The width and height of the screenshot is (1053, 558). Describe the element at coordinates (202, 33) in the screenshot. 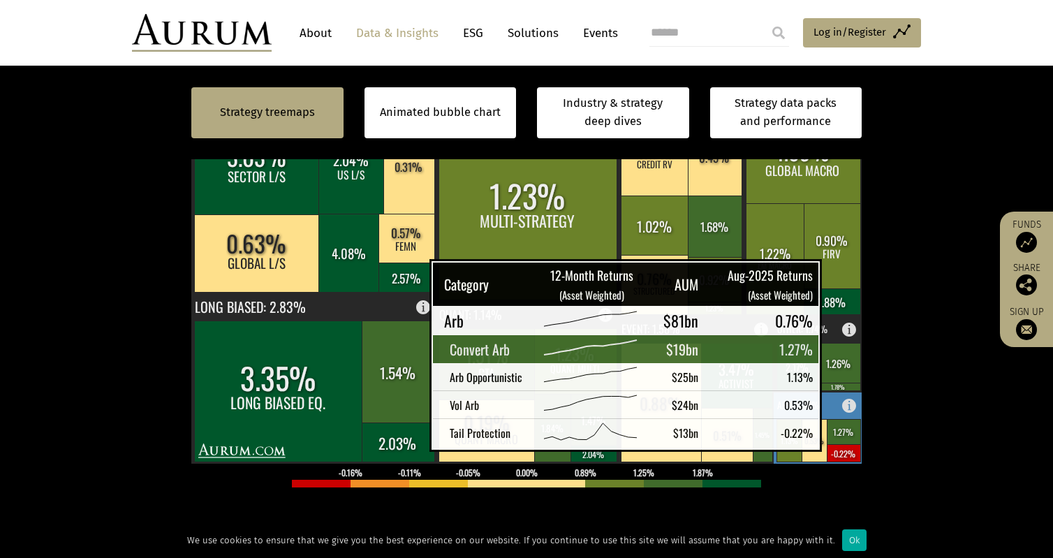

I see `img: Aurum` at that location.